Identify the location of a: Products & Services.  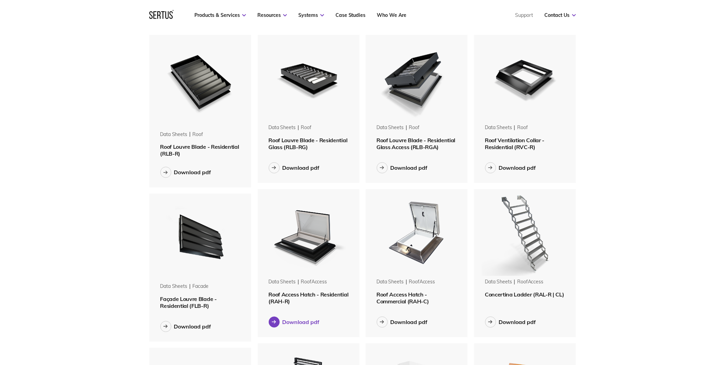
(220, 15).